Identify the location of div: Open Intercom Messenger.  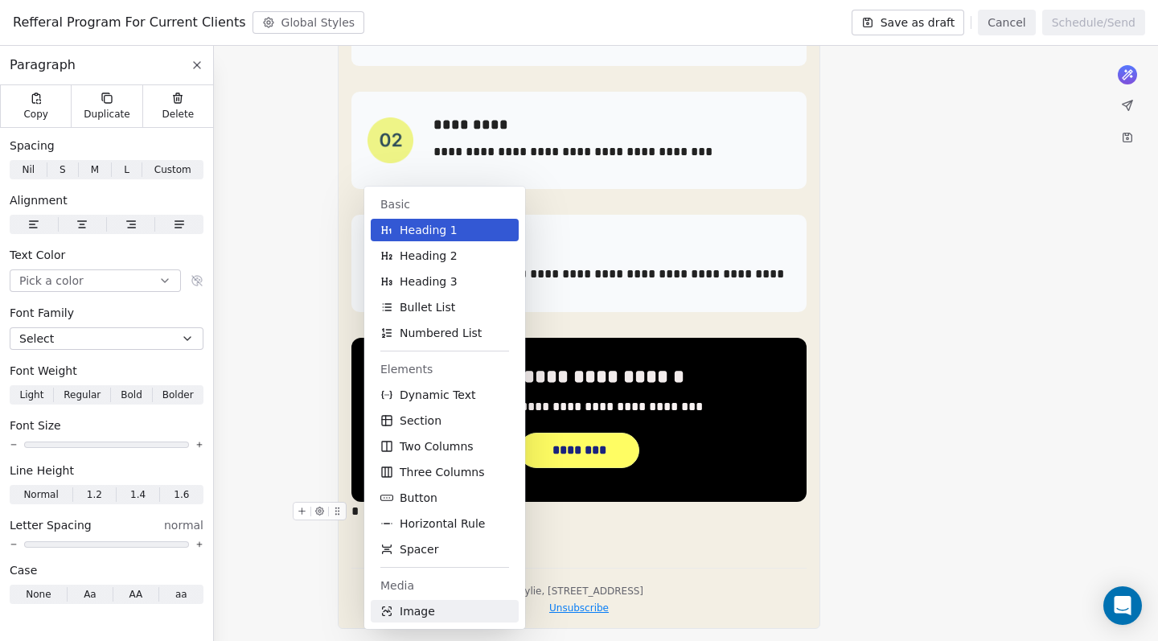
(1123, 606).